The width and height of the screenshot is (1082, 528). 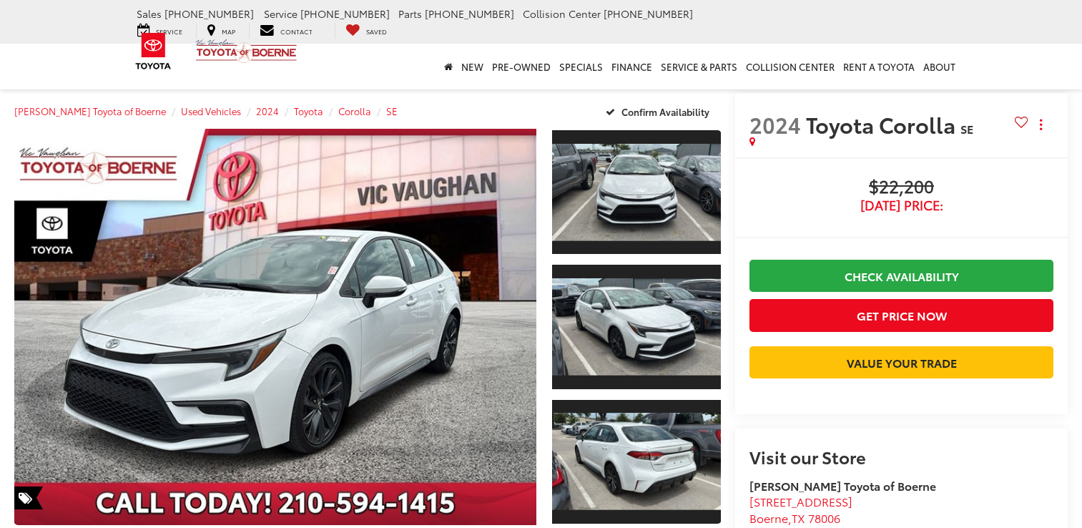 I want to click on span: Saved, so click(x=376, y=31).